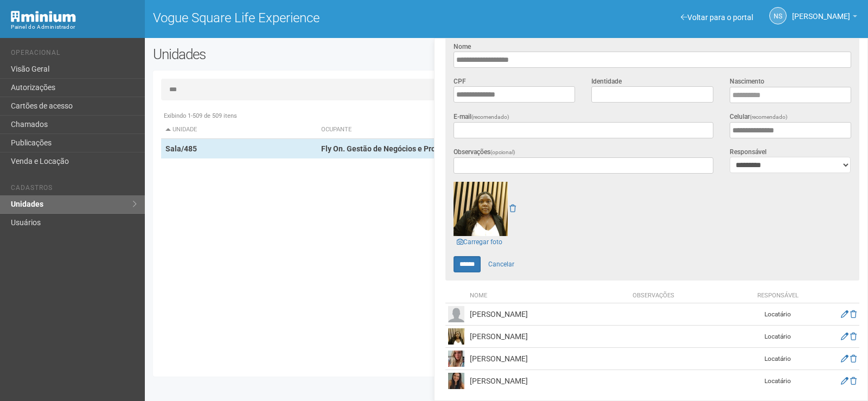  Describe the element at coordinates (759, 117) in the screenshot. I see `label: Celular` at that location.